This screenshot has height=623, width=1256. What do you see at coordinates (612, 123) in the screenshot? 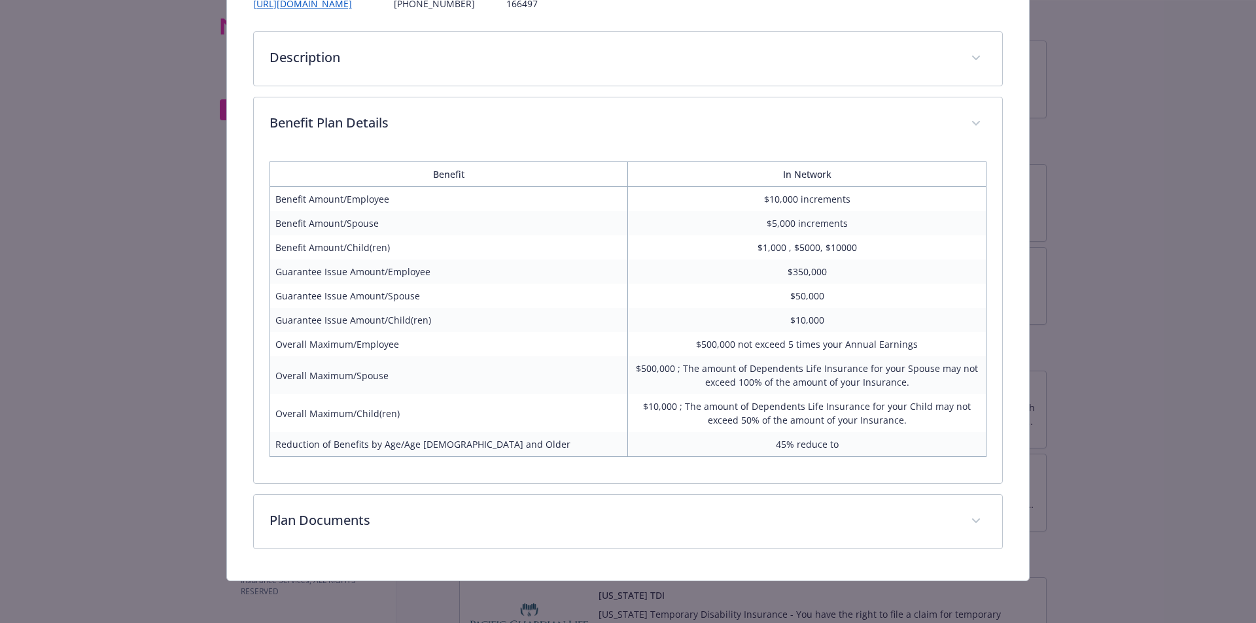
I see `p: Benefit Plan Details` at bounding box center [612, 123].